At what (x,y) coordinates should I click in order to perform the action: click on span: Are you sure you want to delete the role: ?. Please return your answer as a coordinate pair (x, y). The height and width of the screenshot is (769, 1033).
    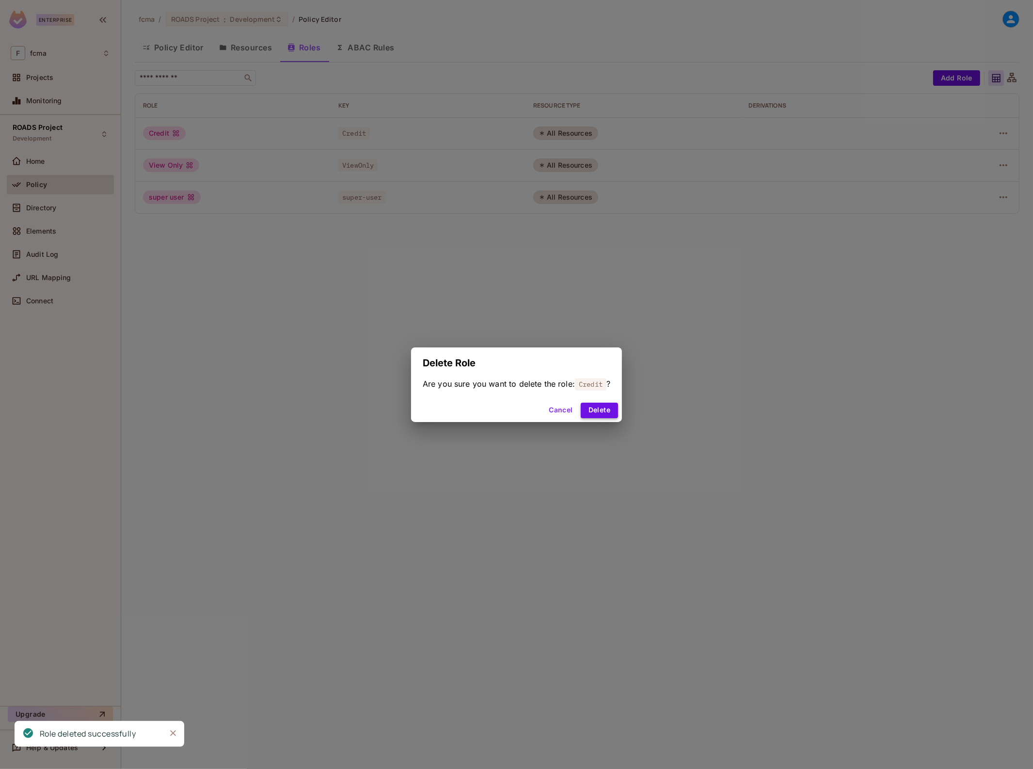
    Looking at the image, I should click on (516, 384).